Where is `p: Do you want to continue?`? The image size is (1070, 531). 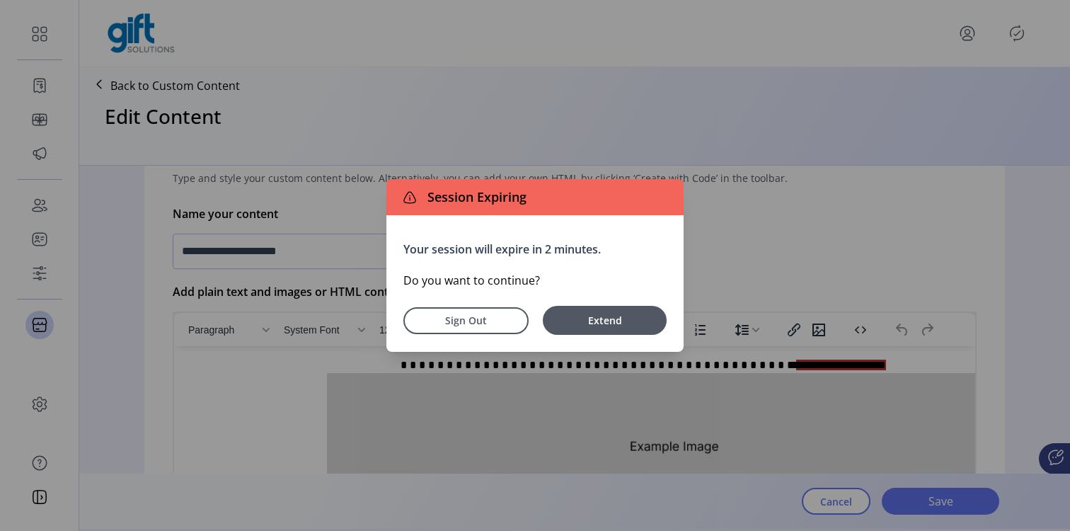 p: Do you want to continue? is located at coordinates (535, 280).